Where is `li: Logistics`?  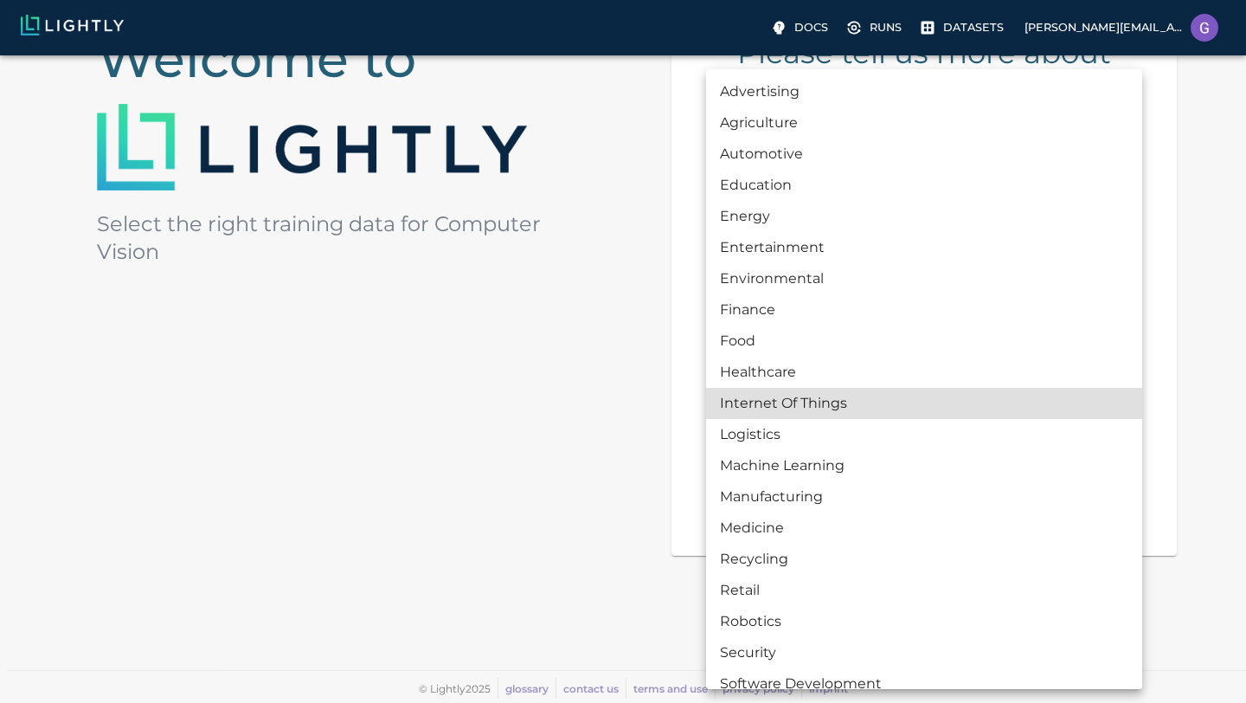 li: Logistics is located at coordinates (924, 434).